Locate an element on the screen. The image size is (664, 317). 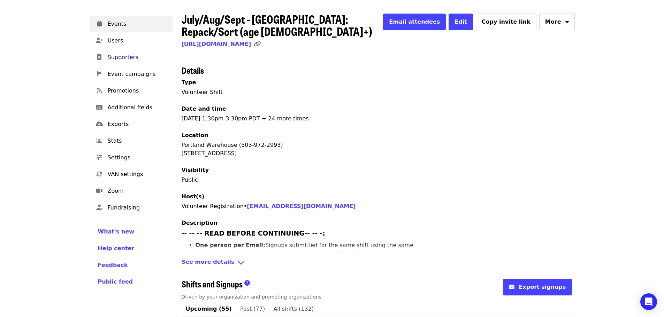
i: chart-bar icon is located at coordinates (99, 141).